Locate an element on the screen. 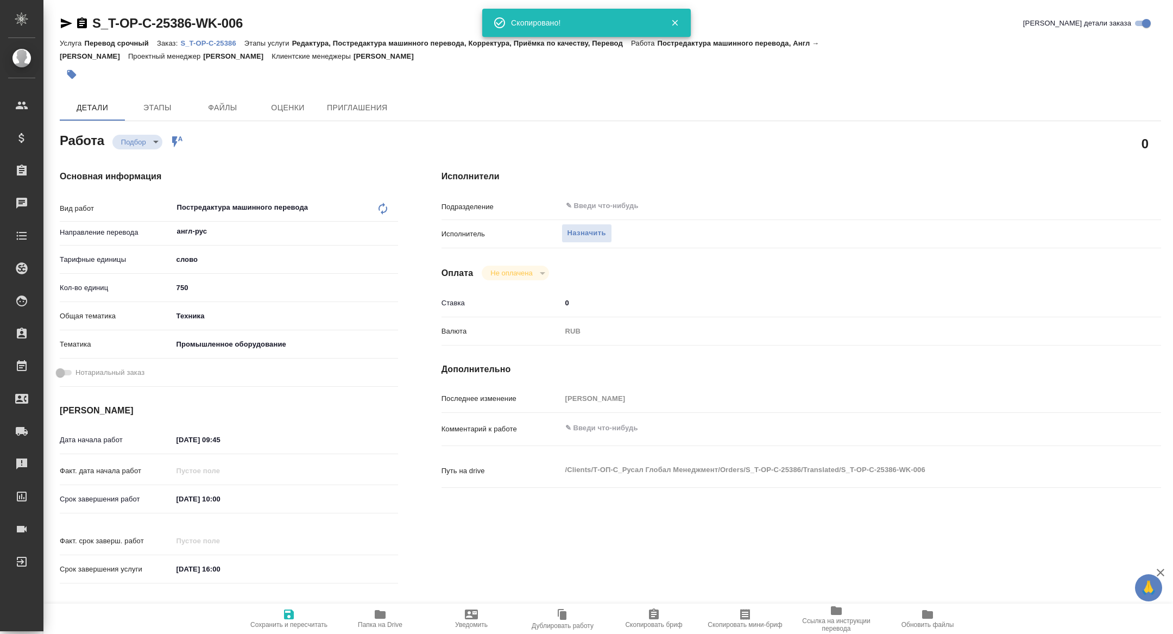 The image size is (1173, 634). h4: Дополнительно is located at coordinates (801, 369).